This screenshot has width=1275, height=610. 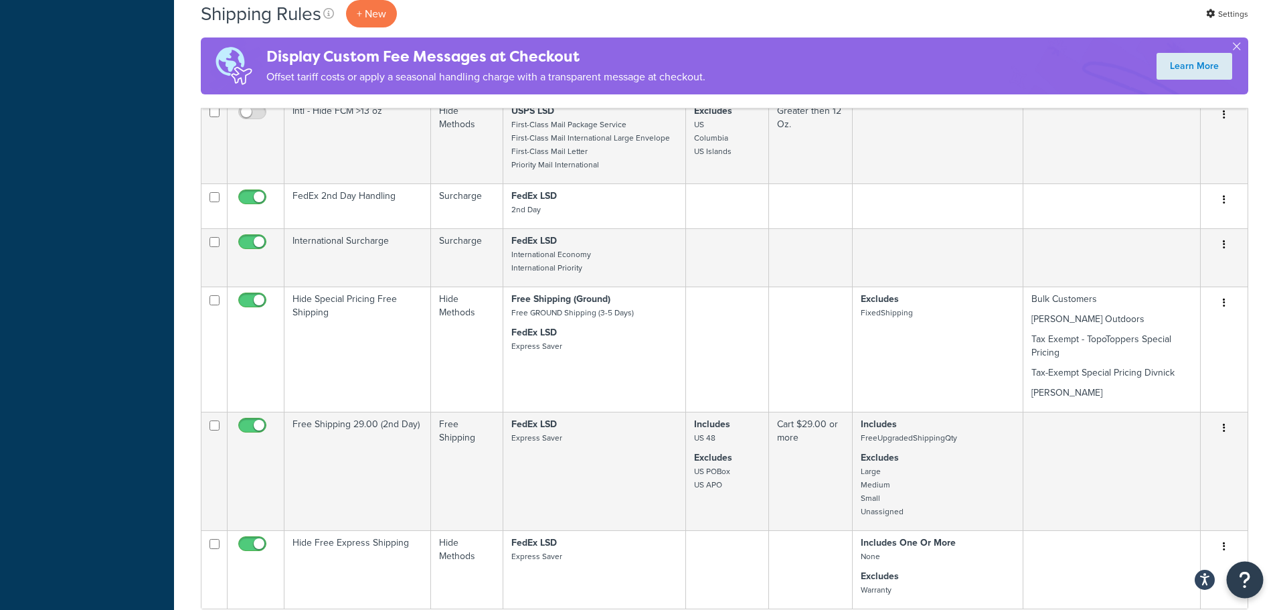 I want to click on a: Settings, so click(x=1226, y=14).